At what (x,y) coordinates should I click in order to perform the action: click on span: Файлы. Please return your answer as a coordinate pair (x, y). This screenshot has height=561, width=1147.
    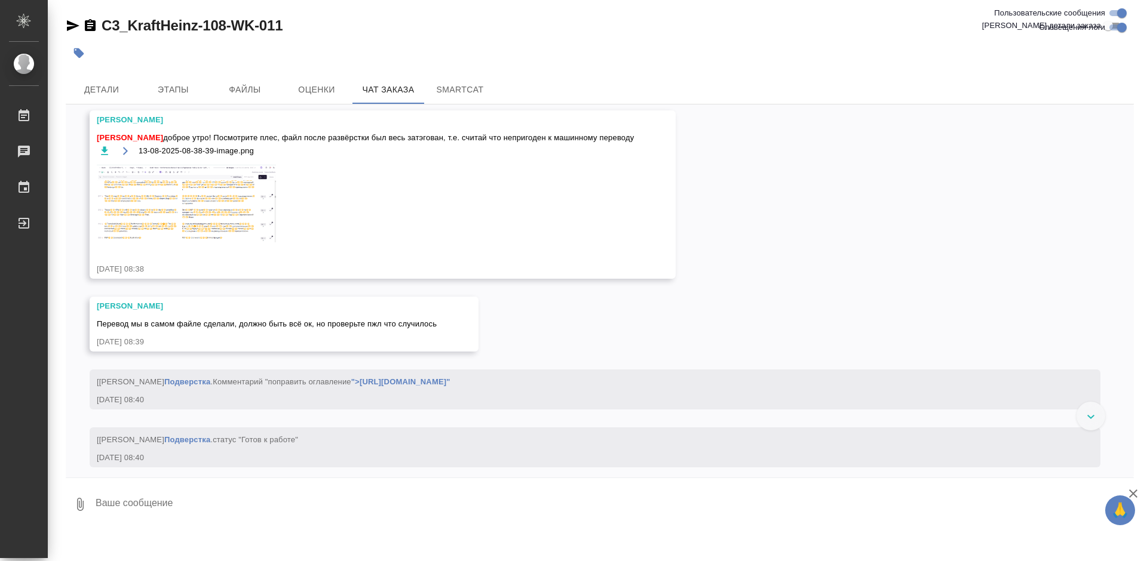
    Looking at the image, I should click on (245, 90).